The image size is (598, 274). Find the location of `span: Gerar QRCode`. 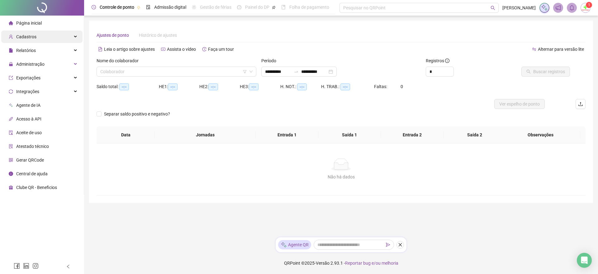

span: Gerar QRCode is located at coordinates (30, 160).